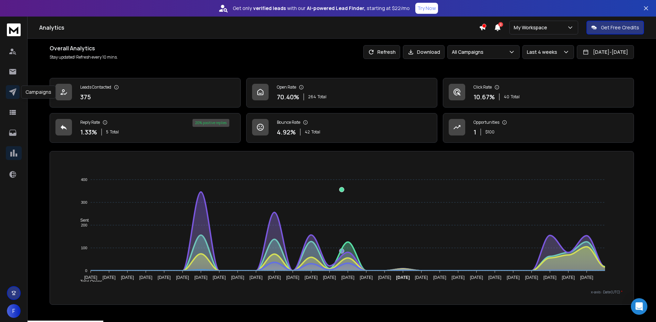  What do you see at coordinates (620, 28) in the screenshot?
I see `p: Get Free Credits` at bounding box center [620, 28].